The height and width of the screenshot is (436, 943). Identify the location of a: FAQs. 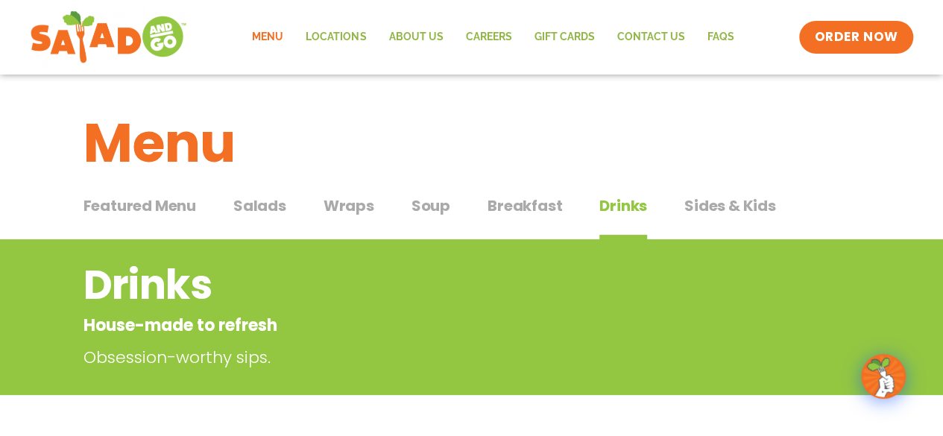
(720, 37).